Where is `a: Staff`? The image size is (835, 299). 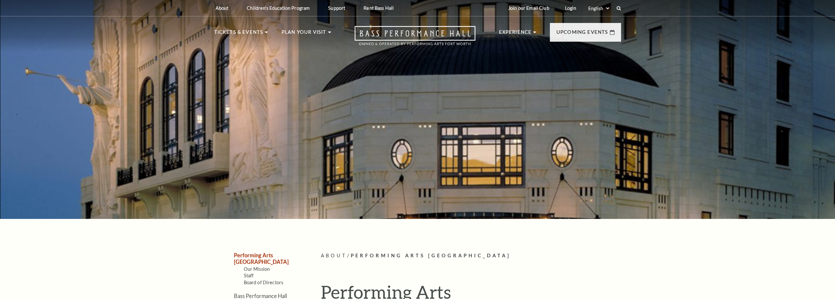
a: Staff is located at coordinates (249, 275).